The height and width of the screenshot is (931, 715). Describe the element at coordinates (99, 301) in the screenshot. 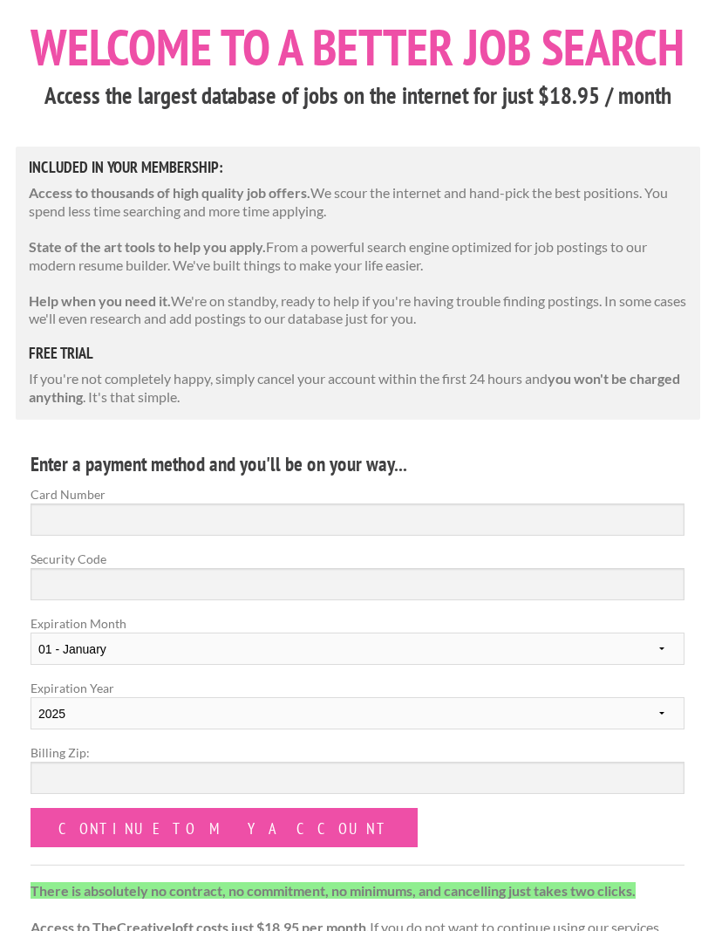

I see `strong: Help when you need it.` at that location.